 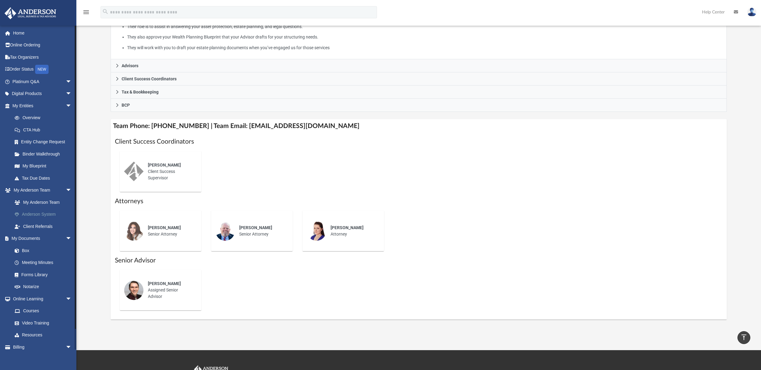 I want to click on a: CTA Hub, so click(x=45, y=130).